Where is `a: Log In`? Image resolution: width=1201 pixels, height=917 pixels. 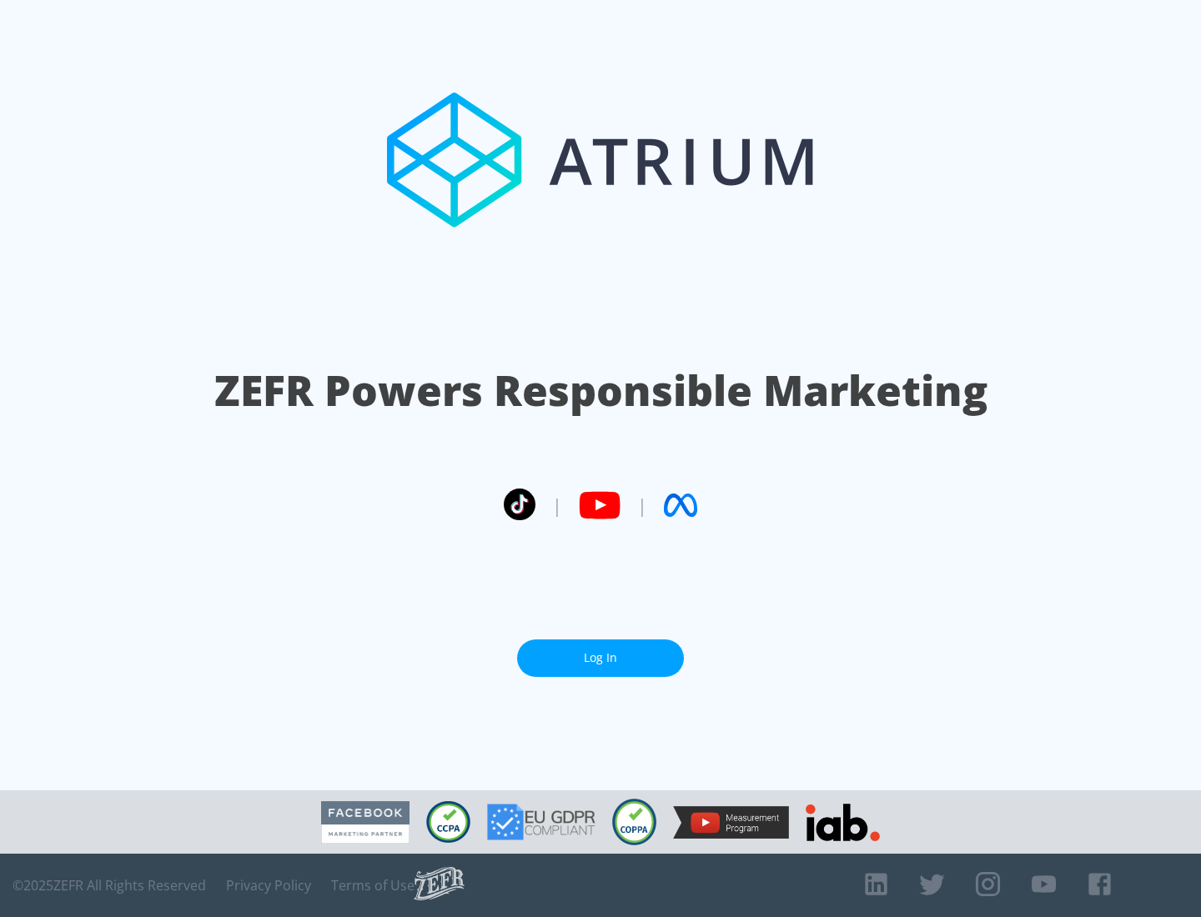 a: Log In is located at coordinates (600, 658).